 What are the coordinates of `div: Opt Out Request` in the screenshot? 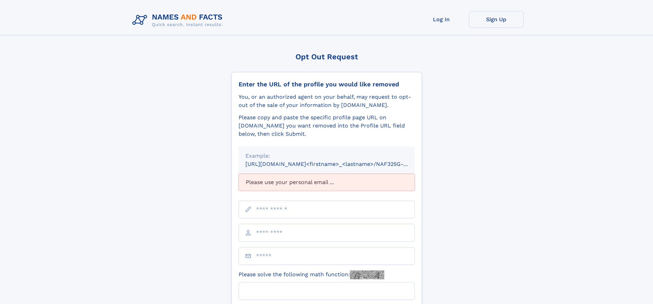 It's located at (327, 57).